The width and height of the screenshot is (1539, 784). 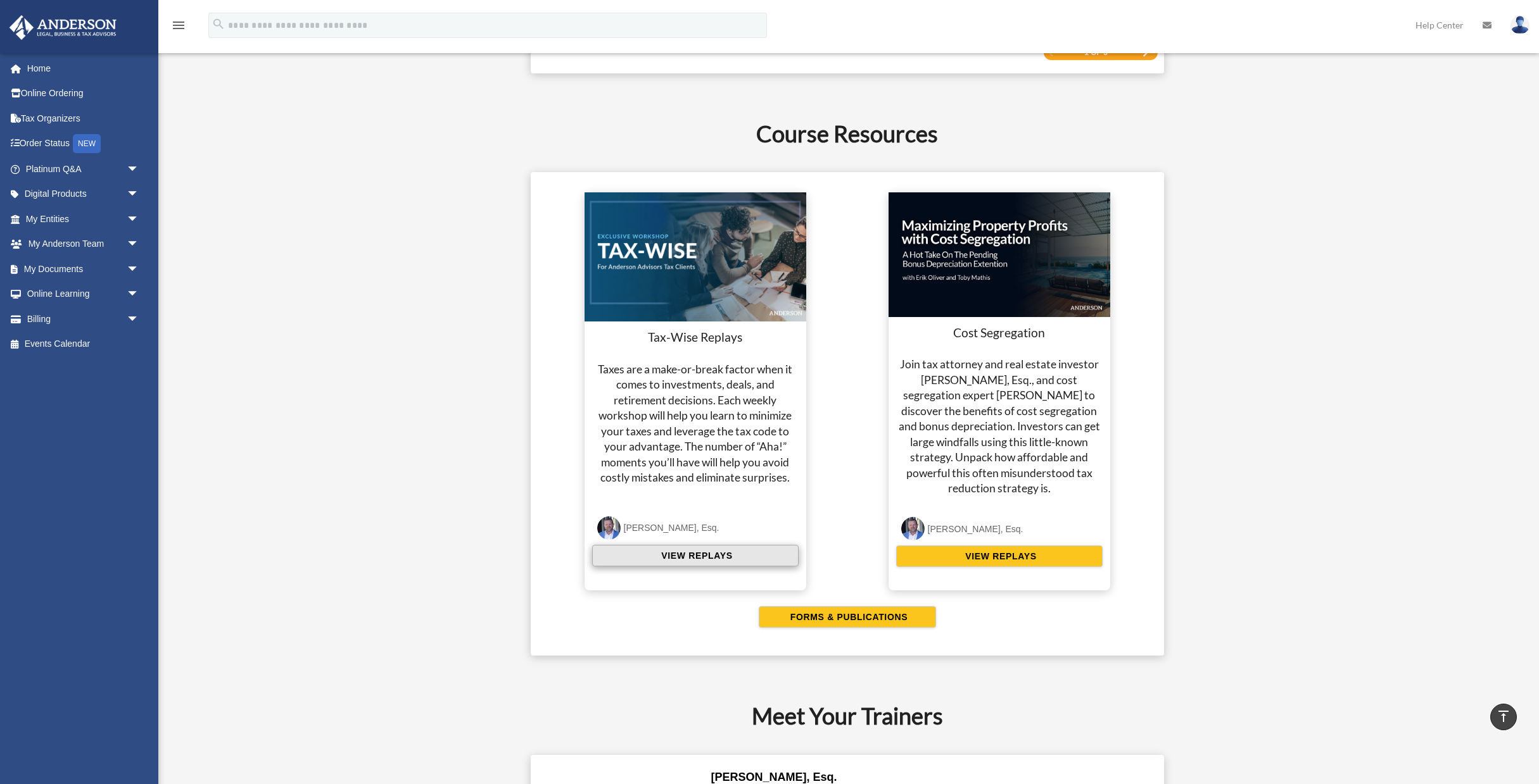 What do you see at coordinates (695, 257) in the screenshot?
I see `img: taxwise-replay.png` at bounding box center [695, 257].